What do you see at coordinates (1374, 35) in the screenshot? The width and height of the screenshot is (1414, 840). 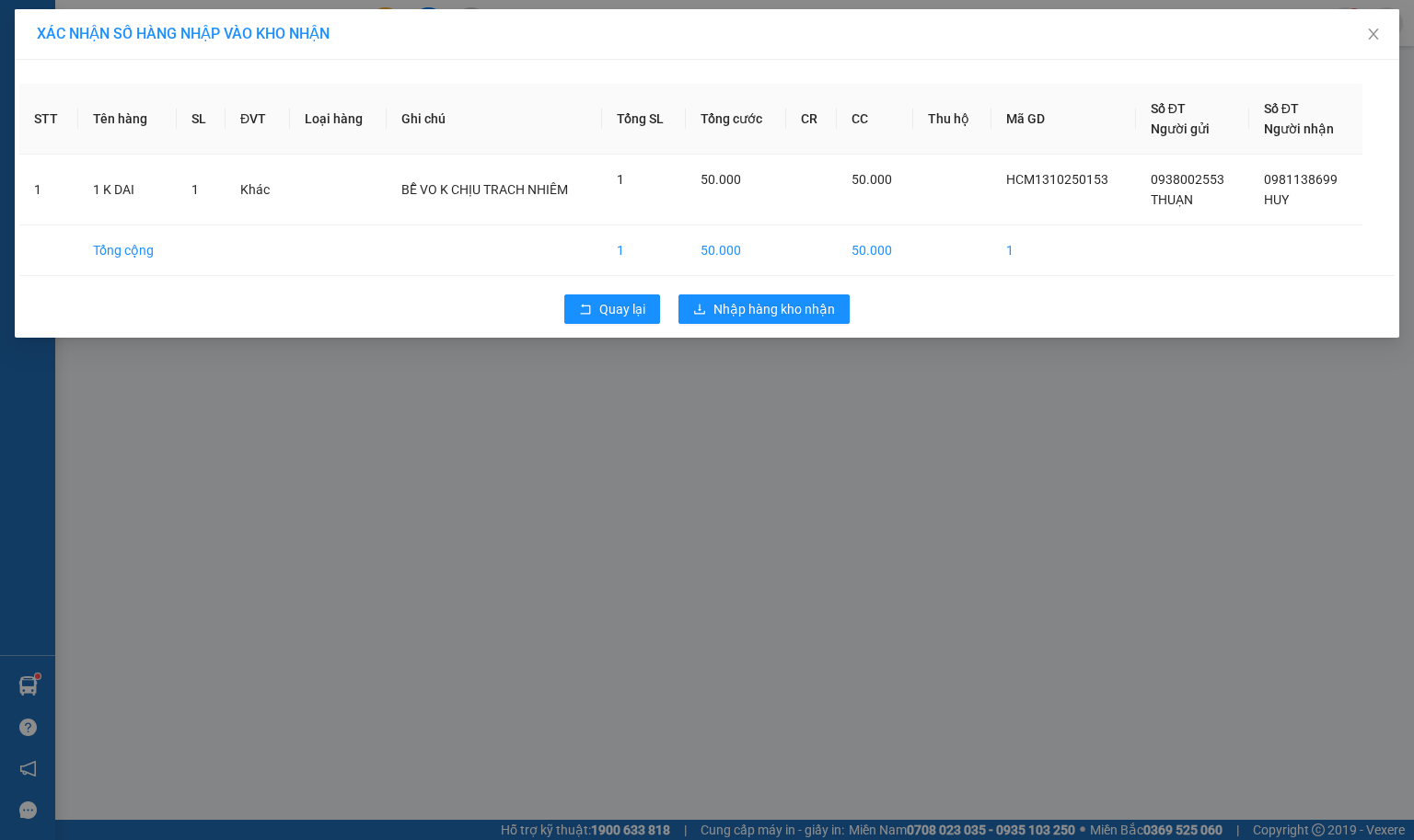 I see `button: Close` at bounding box center [1374, 35].